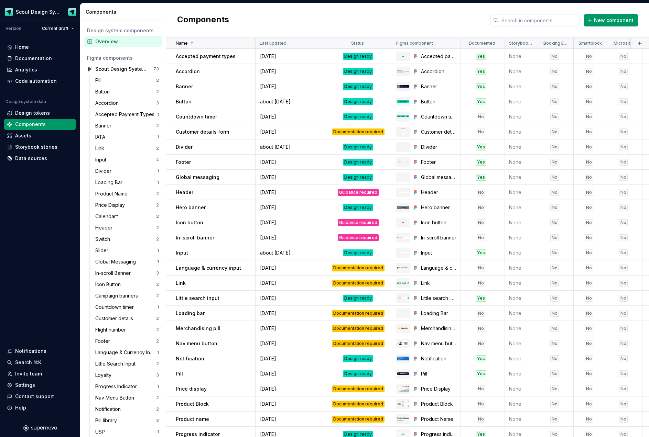  Describe the element at coordinates (438, 193) in the screenshot. I see `div: Header` at that location.